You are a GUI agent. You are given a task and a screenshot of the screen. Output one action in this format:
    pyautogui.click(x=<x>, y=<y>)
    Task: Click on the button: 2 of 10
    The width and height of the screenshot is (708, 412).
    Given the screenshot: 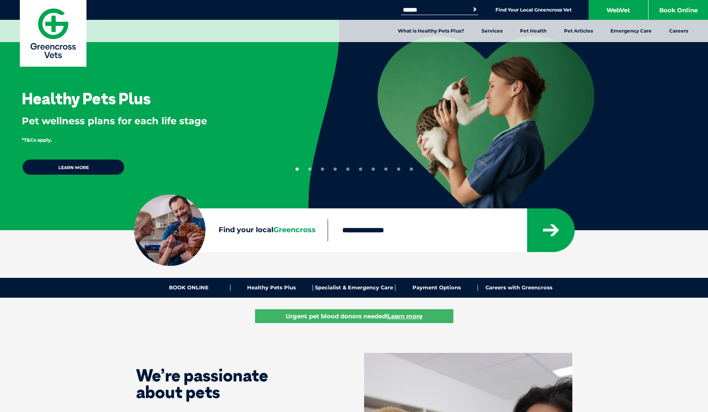 What is the action you would take?
    pyautogui.click(x=310, y=169)
    